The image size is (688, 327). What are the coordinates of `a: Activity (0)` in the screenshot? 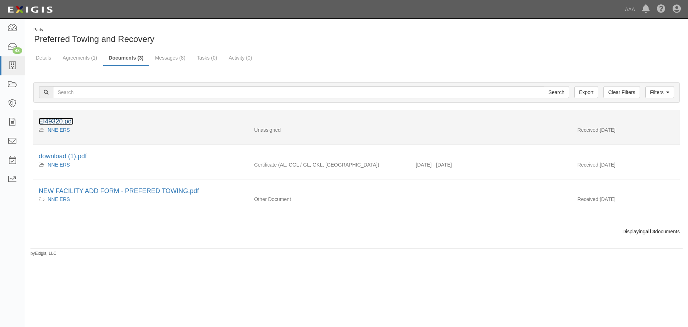 It's located at (240, 58).